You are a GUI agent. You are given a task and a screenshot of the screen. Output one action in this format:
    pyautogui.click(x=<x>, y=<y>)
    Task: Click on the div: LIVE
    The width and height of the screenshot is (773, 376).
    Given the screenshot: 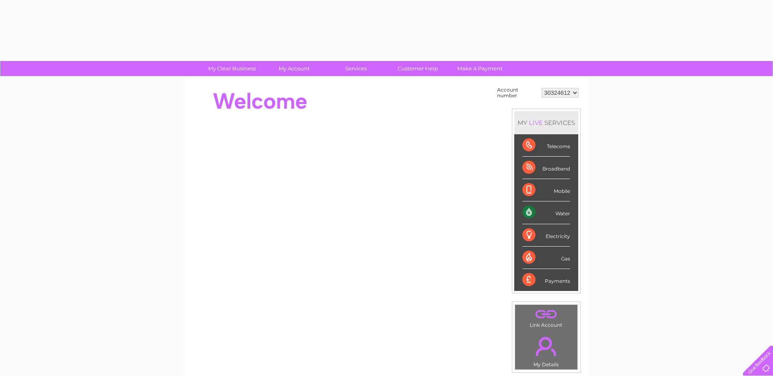 What is the action you would take?
    pyautogui.click(x=536, y=123)
    